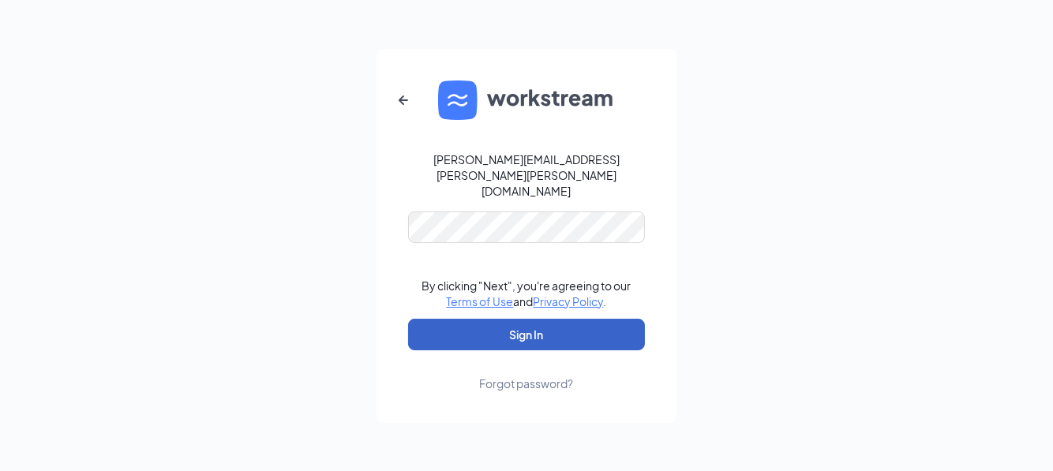 This screenshot has height=471, width=1053. What do you see at coordinates (526, 383) in the screenshot?
I see `div: Forgot password?` at bounding box center [526, 383].